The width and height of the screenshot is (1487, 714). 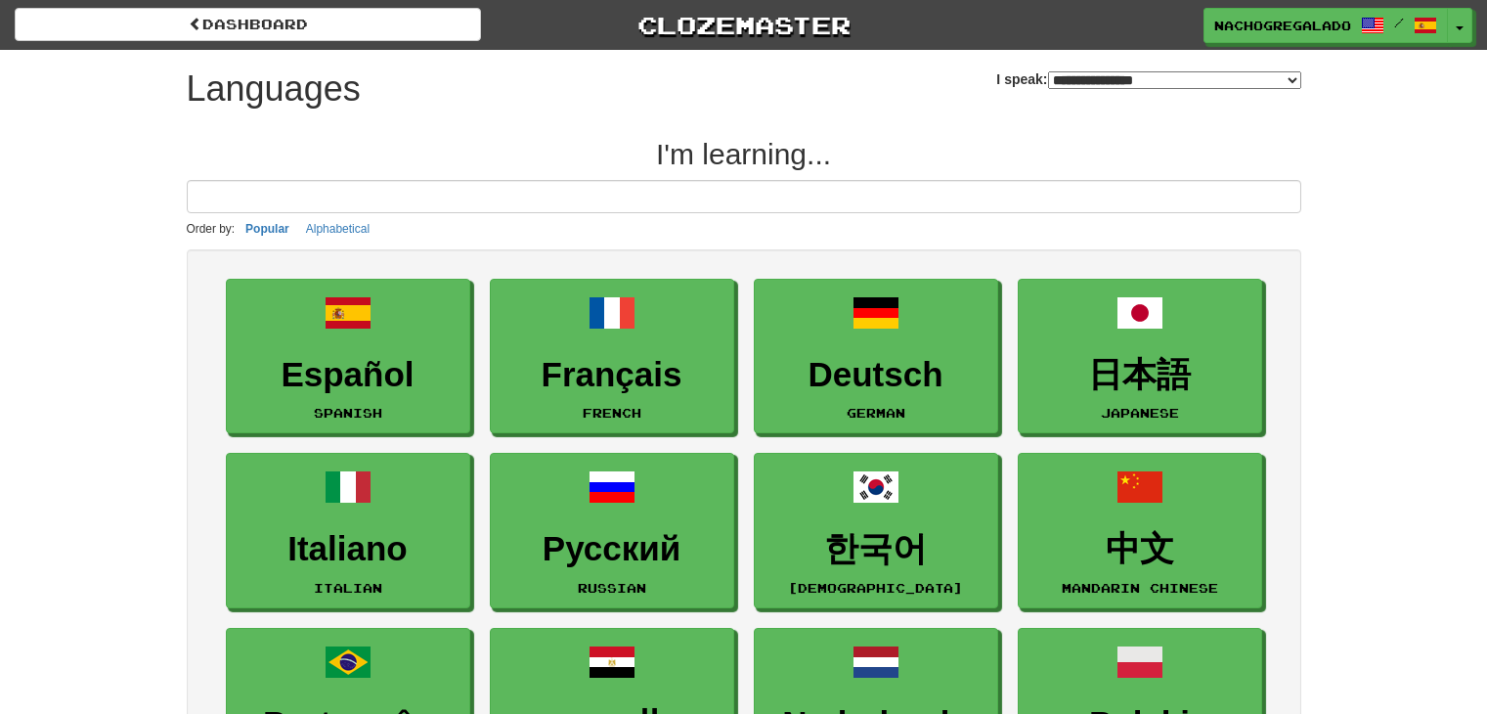 What do you see at coordinates (612, 587) in the screenshot?
I see `small: Russian` at bounding box center [612, 587].